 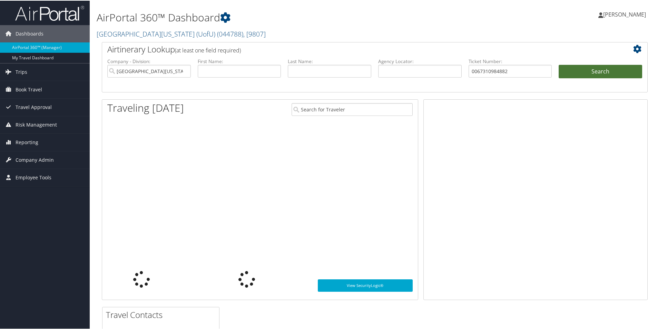 What do you see at coordinates (352, 109) in the screenshot?
I see `input: Search for Traveler` at bounding box center [352, 109].